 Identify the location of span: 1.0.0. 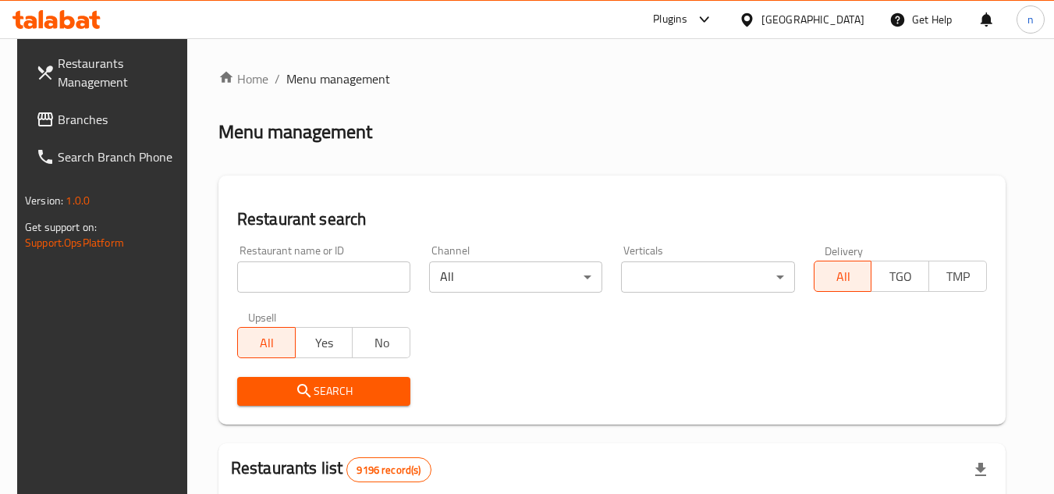
(77, 200).